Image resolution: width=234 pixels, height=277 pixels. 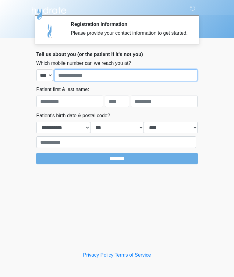 What do you see at coordinates (83, 63) in the screenshot?
I see `label: Which mobile number can we reach you at?` at bounding box center [83, 63].